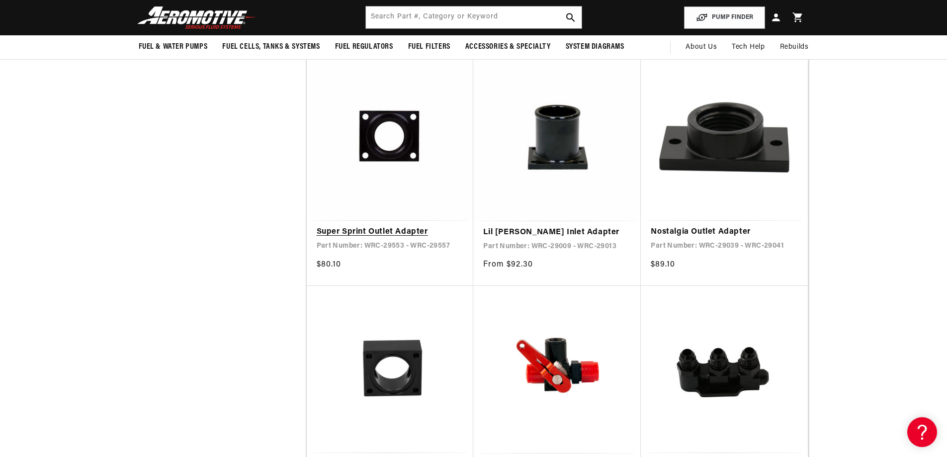  What do you see at coordinates (508, 47) in the screenshot?
I see `span: Accessories & Specialty` at bounding box center [508, 47].